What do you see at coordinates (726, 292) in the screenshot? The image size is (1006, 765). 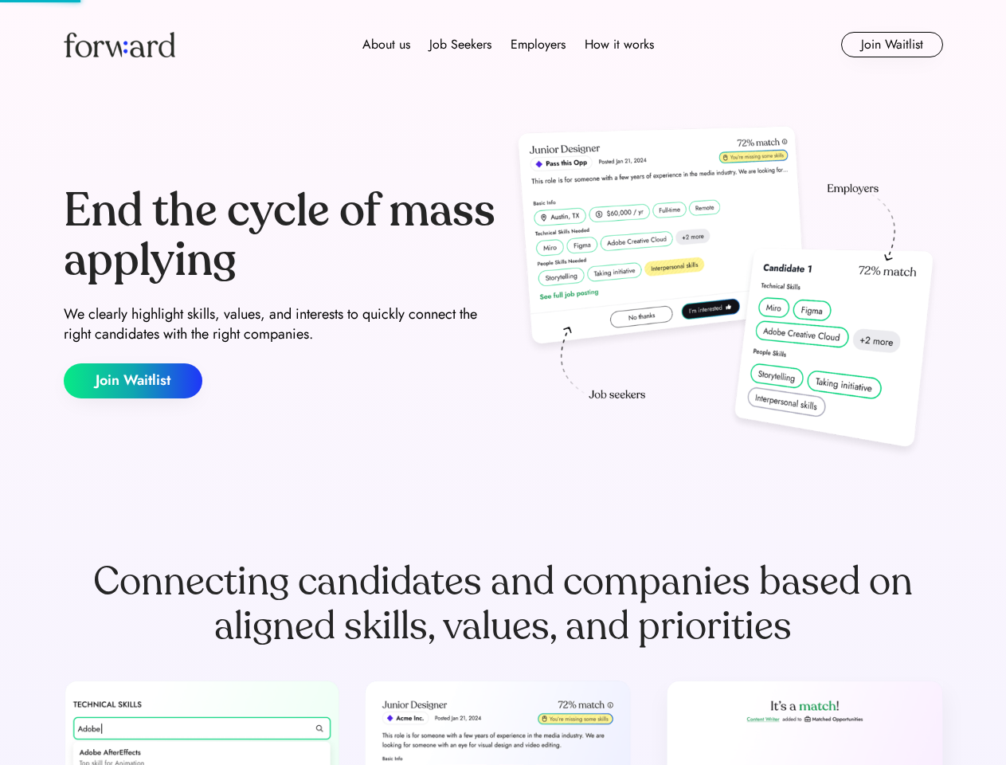 I see `img: hero-image.png` at bounding box center [726, 292].